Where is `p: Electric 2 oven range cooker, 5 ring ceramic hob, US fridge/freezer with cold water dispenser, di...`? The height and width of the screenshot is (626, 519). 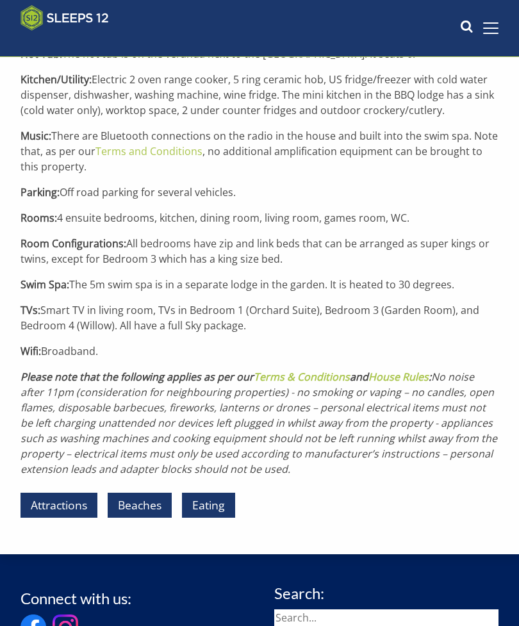 p: Electric 2 oven range cooker, 5 ring ceramic hob, US fridge/freezer with cold water dispenser, di... is located at coordinates (260, 95).